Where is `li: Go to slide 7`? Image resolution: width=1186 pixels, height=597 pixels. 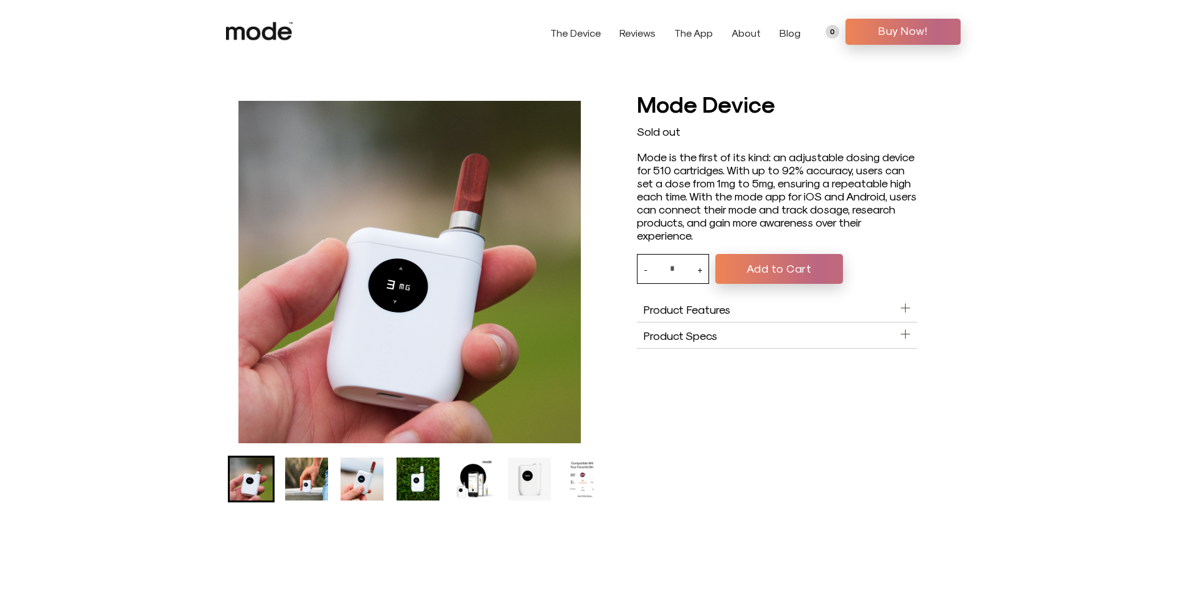 li: Go to slide 7 is located at coordinates (585, 479).